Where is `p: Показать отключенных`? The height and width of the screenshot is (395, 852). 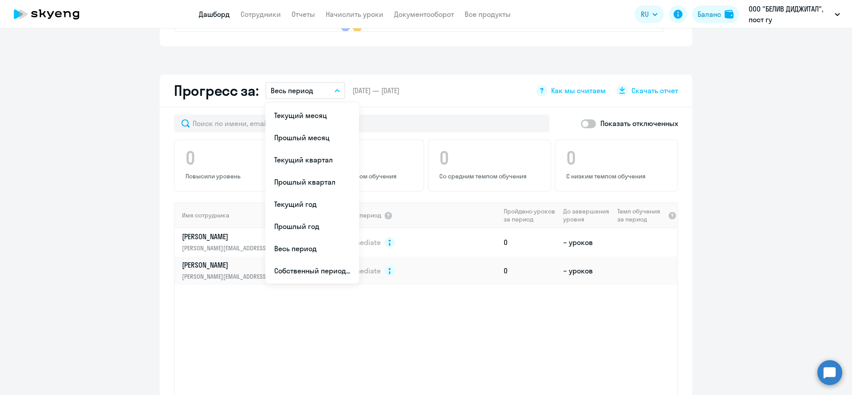 p: Показать отключенных is located at coordinates (639, 123).